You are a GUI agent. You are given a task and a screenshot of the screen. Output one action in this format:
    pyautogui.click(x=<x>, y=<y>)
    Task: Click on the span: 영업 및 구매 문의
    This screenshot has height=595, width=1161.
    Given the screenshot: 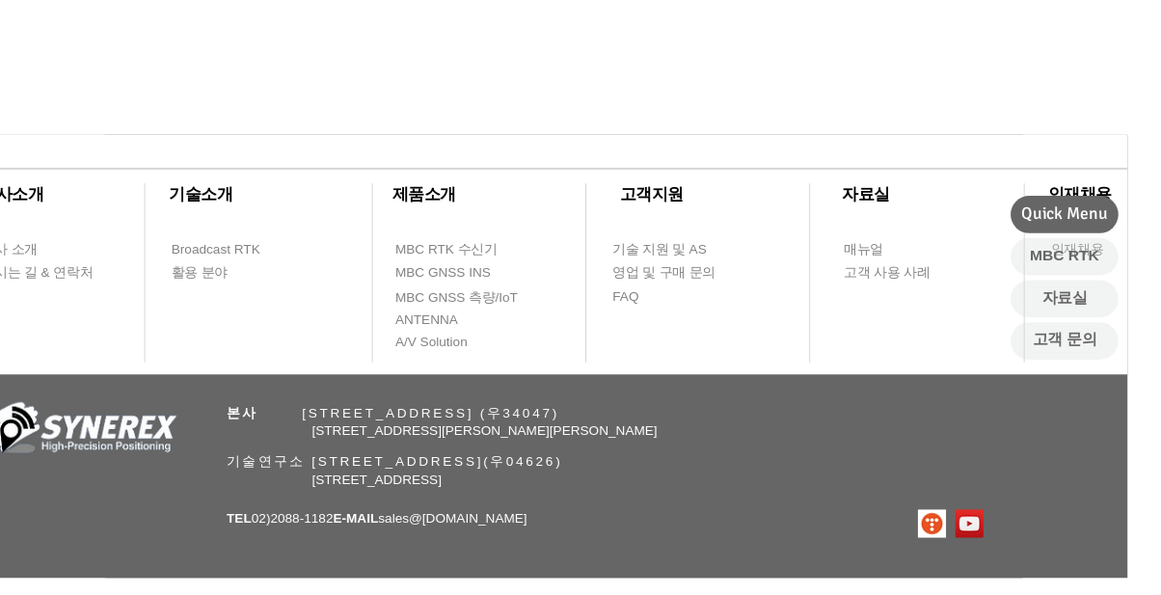 What is the action you would take?
    pyautogui.click(x=683, y=281)
    